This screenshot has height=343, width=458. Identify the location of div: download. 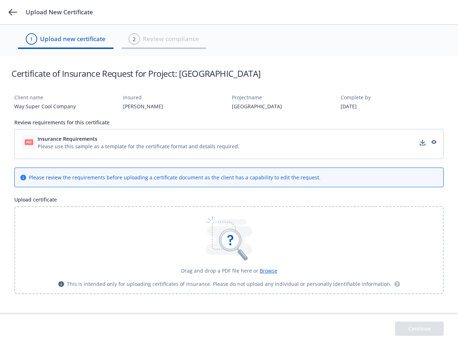
(422, 143).